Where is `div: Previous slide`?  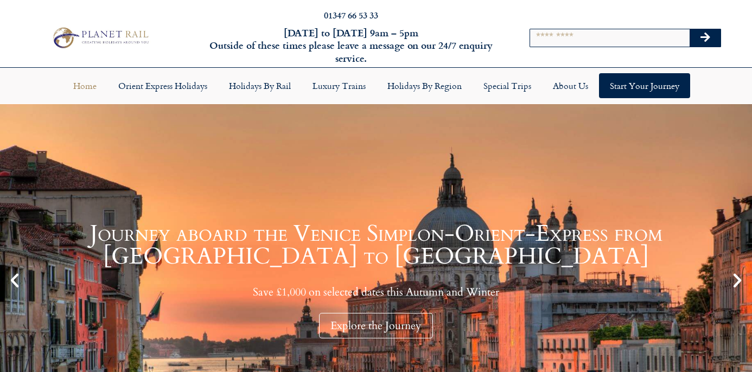 div: Previous slide is located at coordinates (15, 281).